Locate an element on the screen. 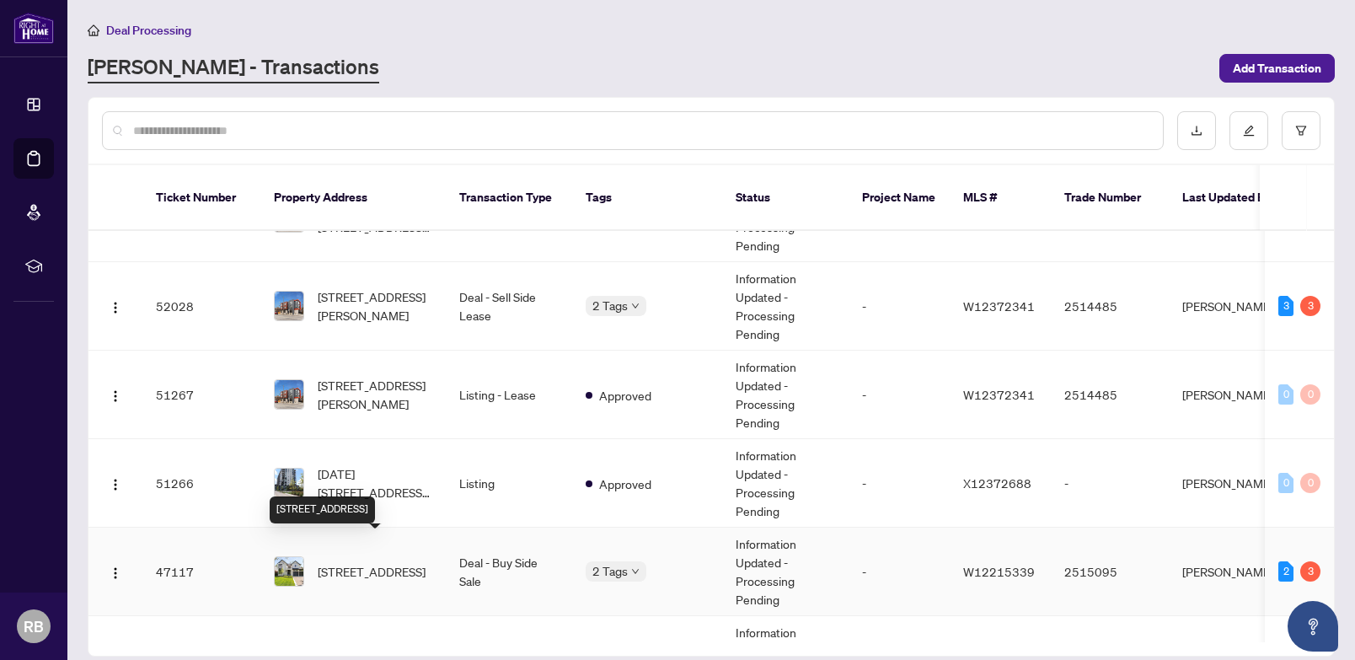 Image resolution: width=1355 pixels, height=660 pixels. td: 51266 is located at coordinates (201, 483).